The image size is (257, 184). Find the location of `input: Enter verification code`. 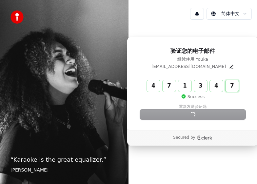

input: Enter verification code is located at coordinates (199, 86).